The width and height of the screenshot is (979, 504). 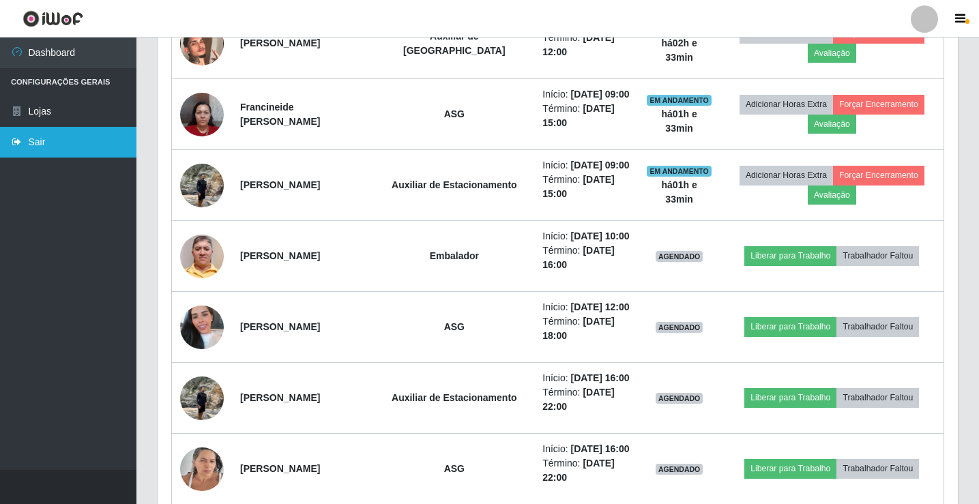 What do you see at coordinates (202, 328) in the screenshot?
I see `img: 1750447582660.jpeg` at bounding box center [202, 328].